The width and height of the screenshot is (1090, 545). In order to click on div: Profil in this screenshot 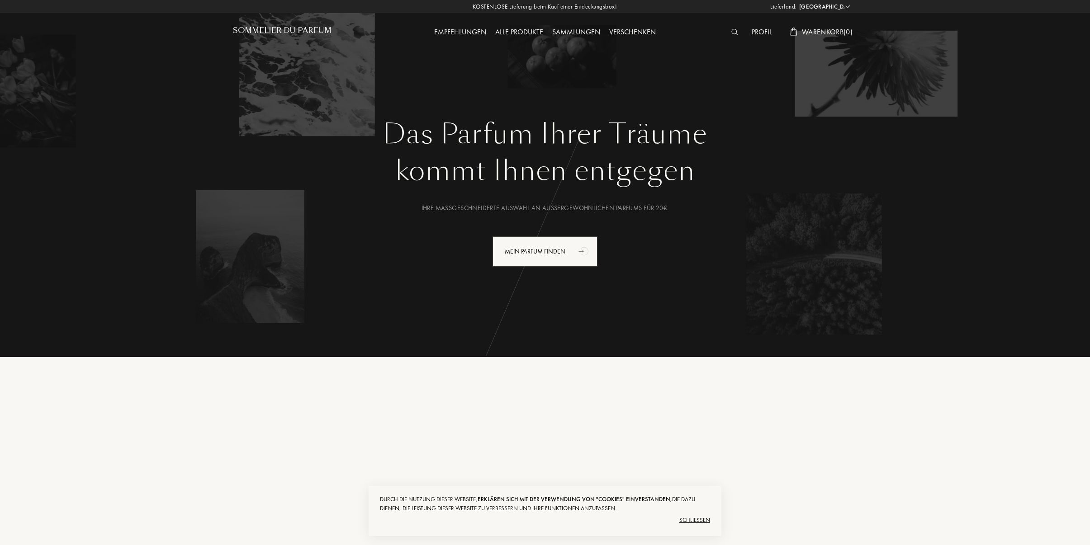, I will do `click(761, 33)`.